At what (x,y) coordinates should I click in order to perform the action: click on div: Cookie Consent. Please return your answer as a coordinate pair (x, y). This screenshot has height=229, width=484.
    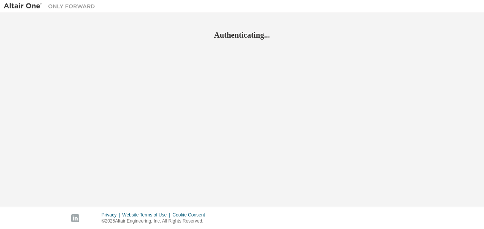
    Looking at the image, I should click on (191, 215).